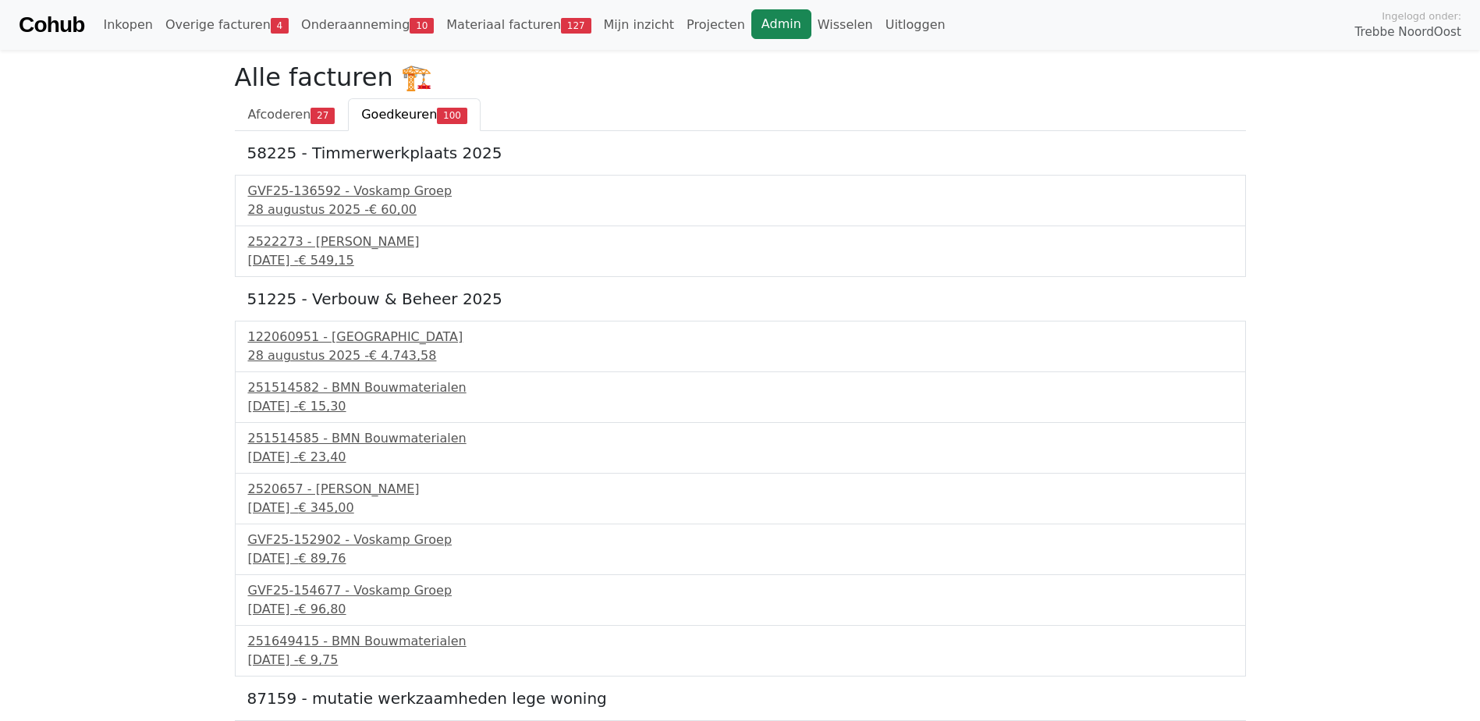 The height and width of the screenshot is (721, 1480). Describe the element at coordinates (325, 260) in the screenshot. I see `span: € 549,15` at that location.